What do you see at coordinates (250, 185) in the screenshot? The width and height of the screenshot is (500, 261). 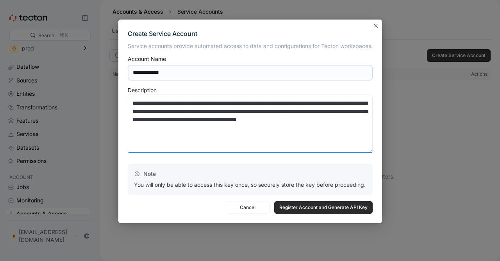 I see `p: You will only be able to access this key once, so securely store the key before proceeding.` at bounding box center [250, 185].